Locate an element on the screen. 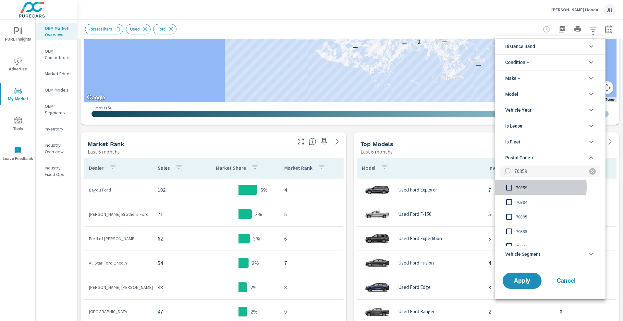  span: 70359 is located at coordinates (551, 188).